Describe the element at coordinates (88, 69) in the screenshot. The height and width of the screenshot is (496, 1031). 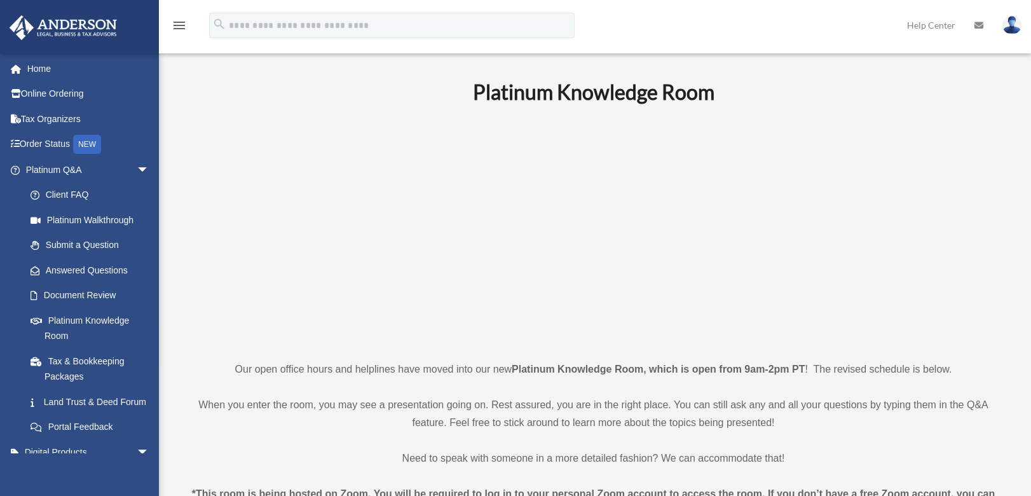
I see `a: Home` at that location.